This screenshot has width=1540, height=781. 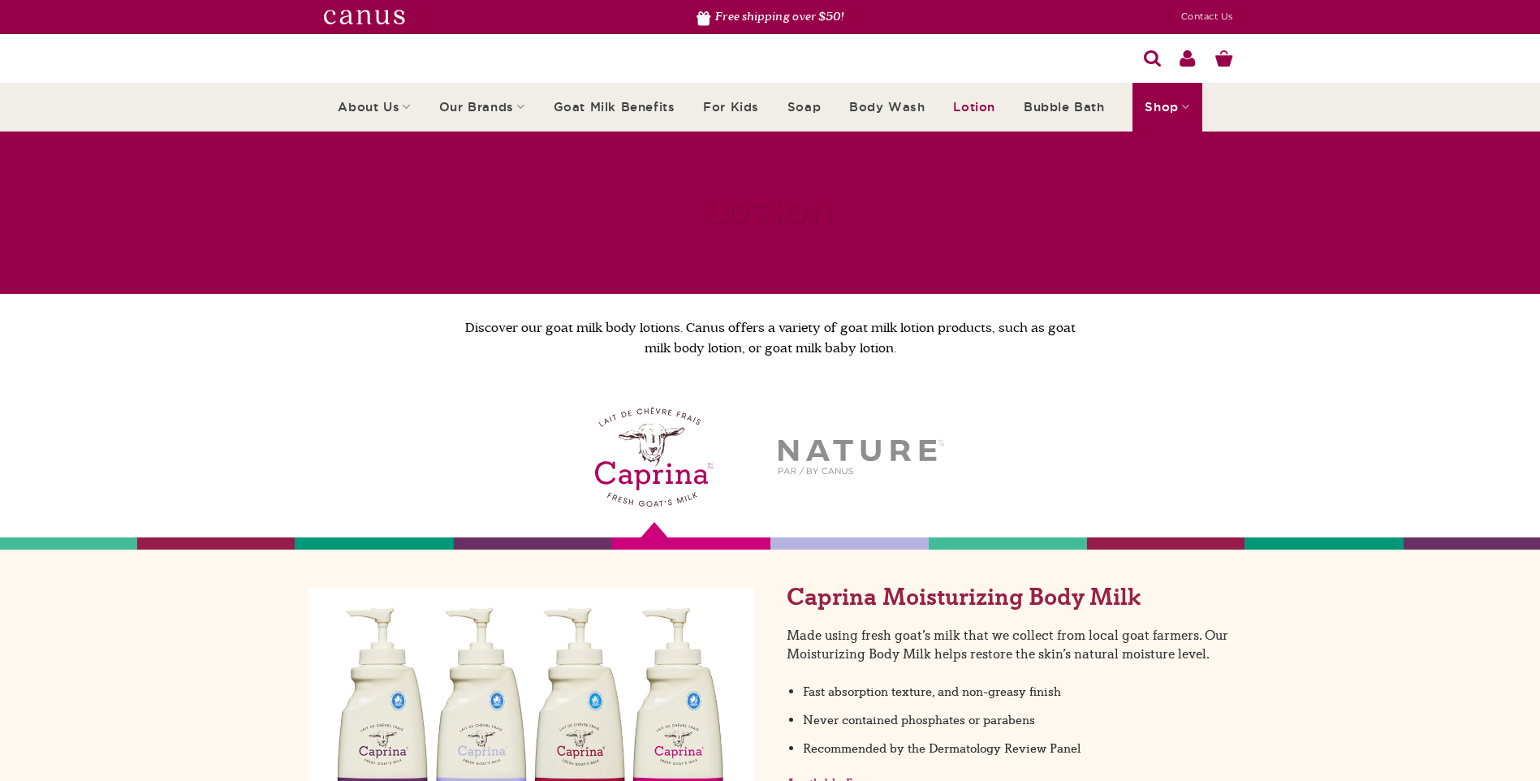 I want to click on li: Fast absorption texture, and non-greasy finish, so click(x=1017, y=692).